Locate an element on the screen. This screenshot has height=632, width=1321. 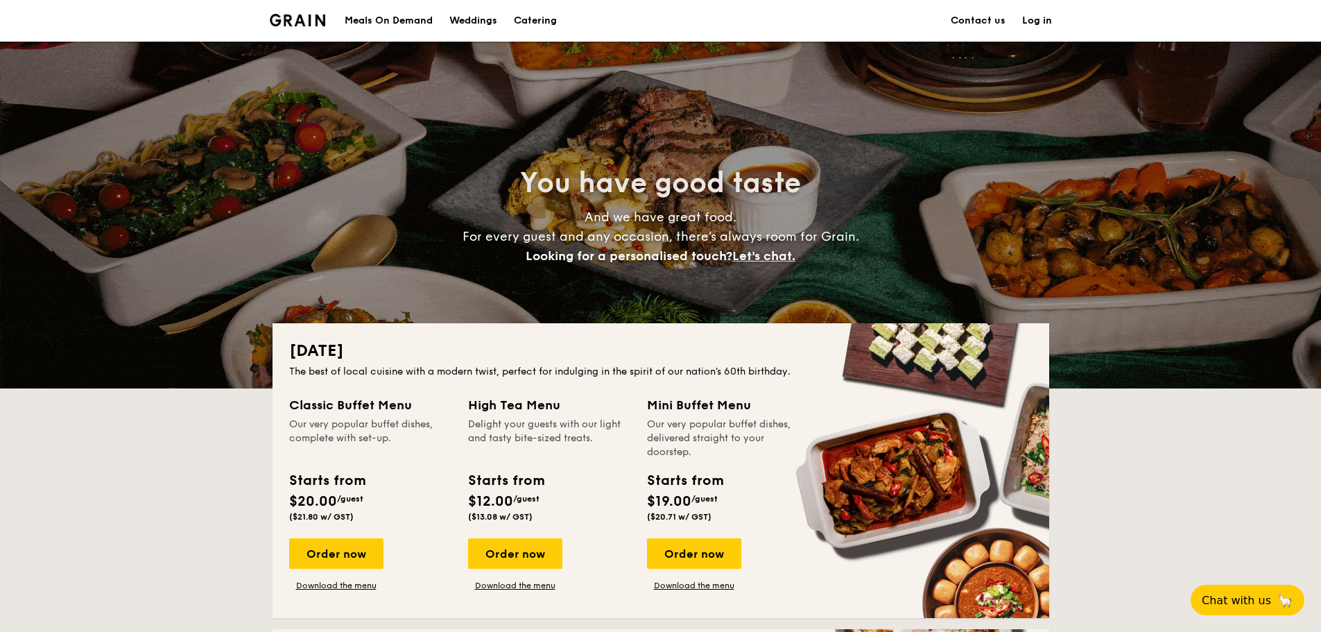
div: The best of local cuisine with a modern twist, perfect for indulging in the spirit of our nation’... is located at coordinates (661, 372).